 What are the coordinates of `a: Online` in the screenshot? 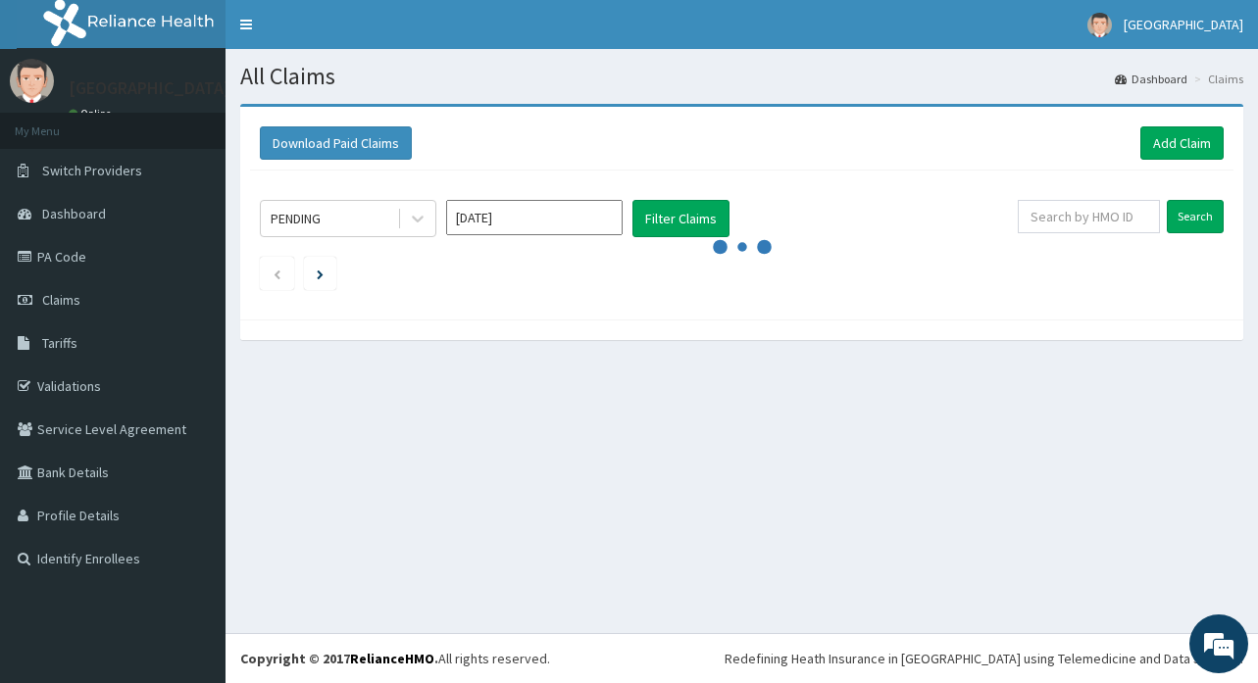 It's located at (92, 114).